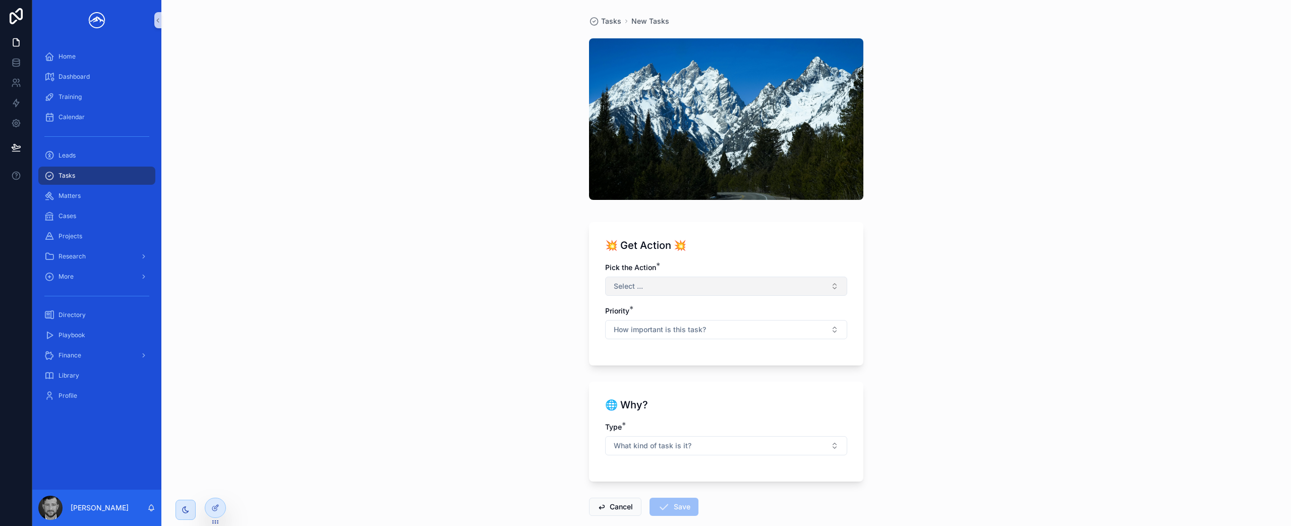 The width and height of the screenshot is (1291, 526). Describe the element at coordinates (631, 267) in the screenshot. I see `span: Pick the Action` at that location.